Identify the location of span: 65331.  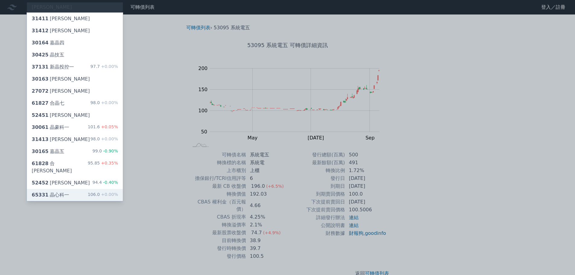
(40, 195).